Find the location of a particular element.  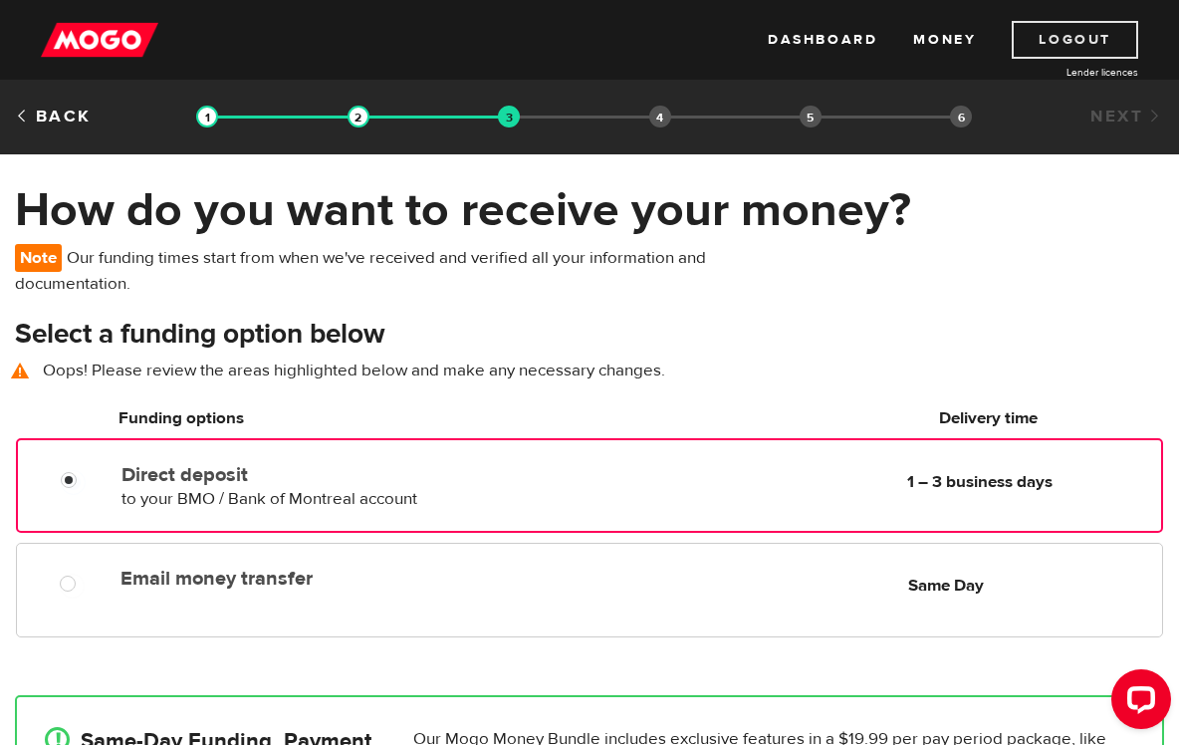

b: Same Day is located at coordinates (946, 585).